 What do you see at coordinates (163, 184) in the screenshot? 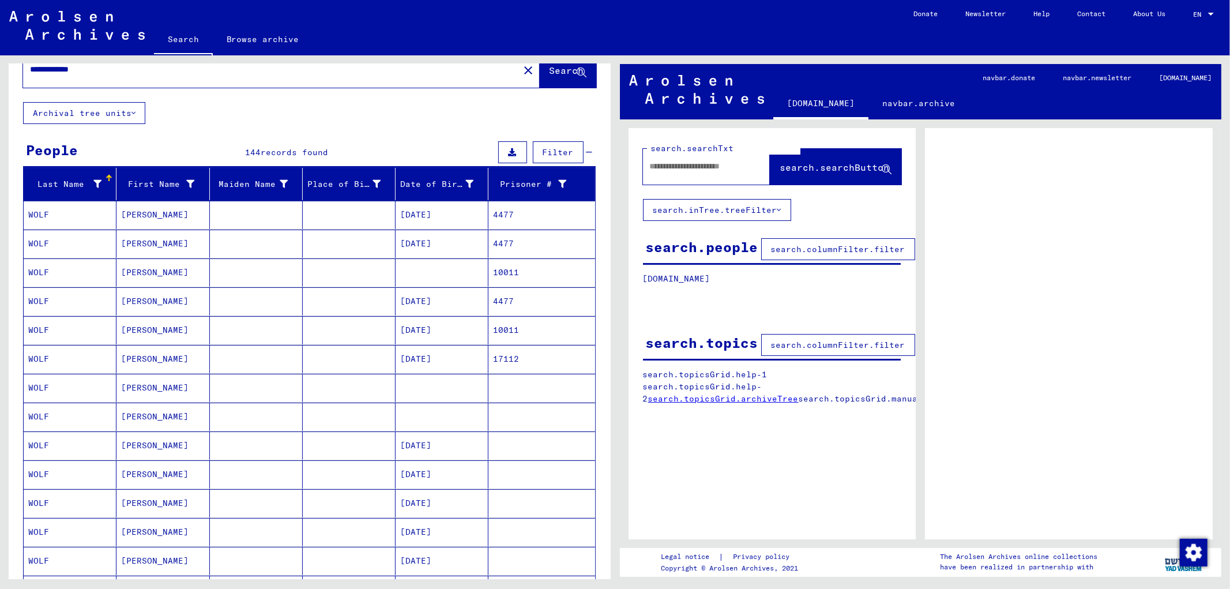
I see `mat-header-cell: First Name` at bounding box center [163, 184].